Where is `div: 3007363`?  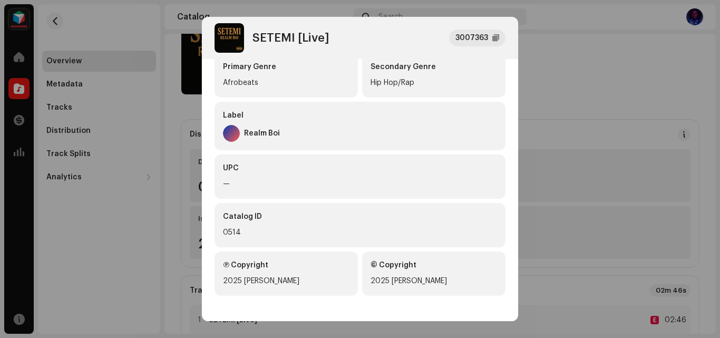 div: 3007363 is located at coordinates (472, 38).